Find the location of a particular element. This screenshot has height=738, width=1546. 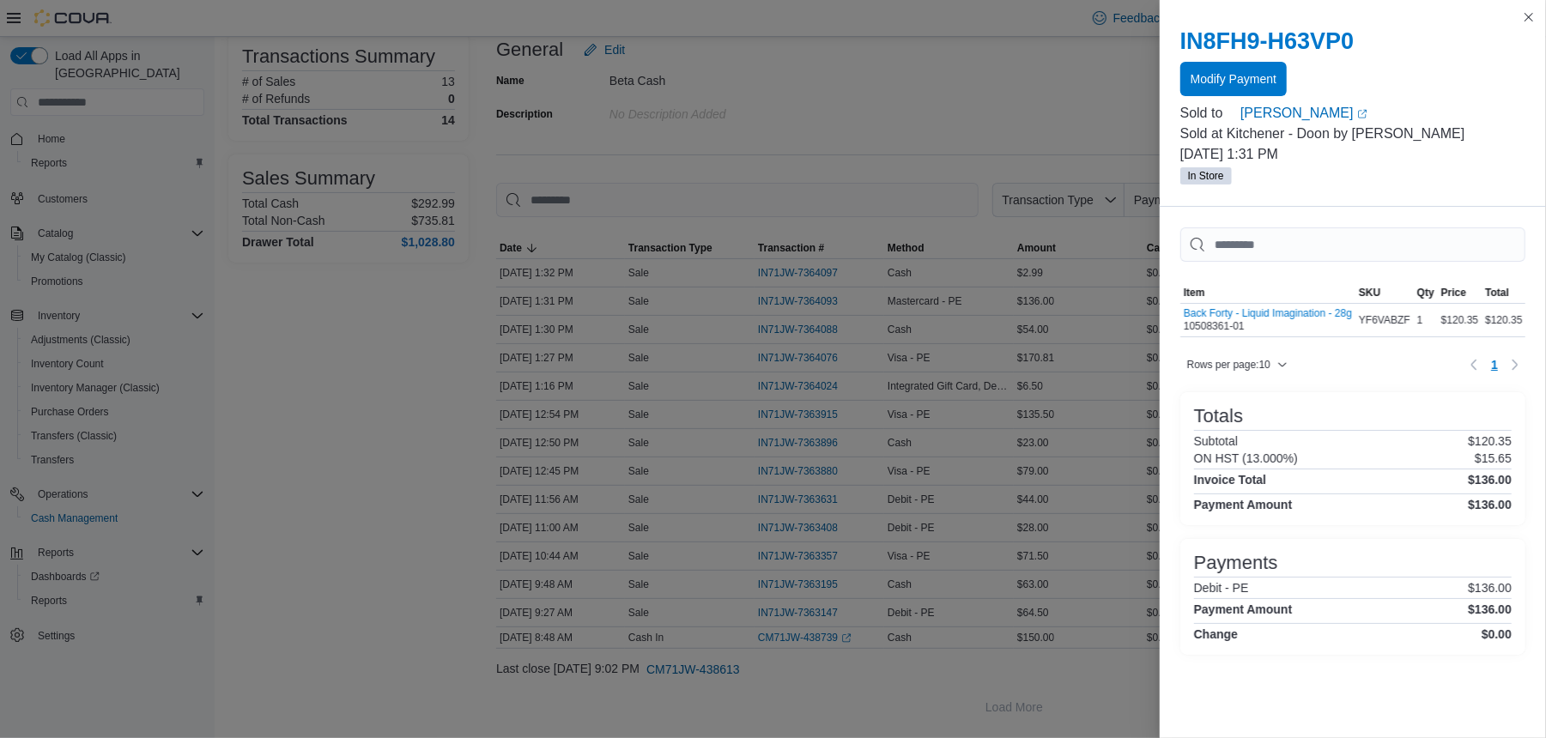

button: Item is located at coordinates (1268, 293).